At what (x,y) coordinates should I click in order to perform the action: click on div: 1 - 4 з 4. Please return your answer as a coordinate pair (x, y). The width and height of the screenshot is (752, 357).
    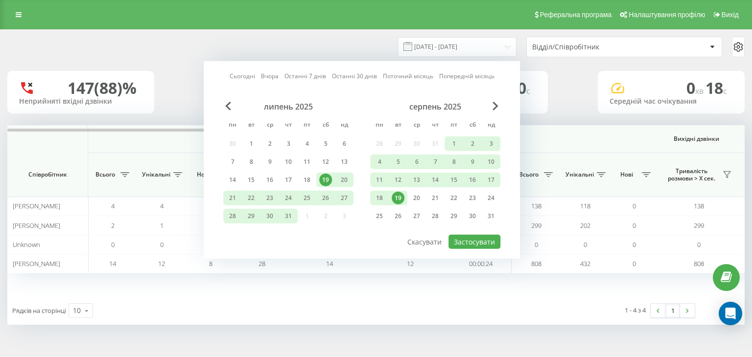
    Looking at the image, I should click on (635, 310).